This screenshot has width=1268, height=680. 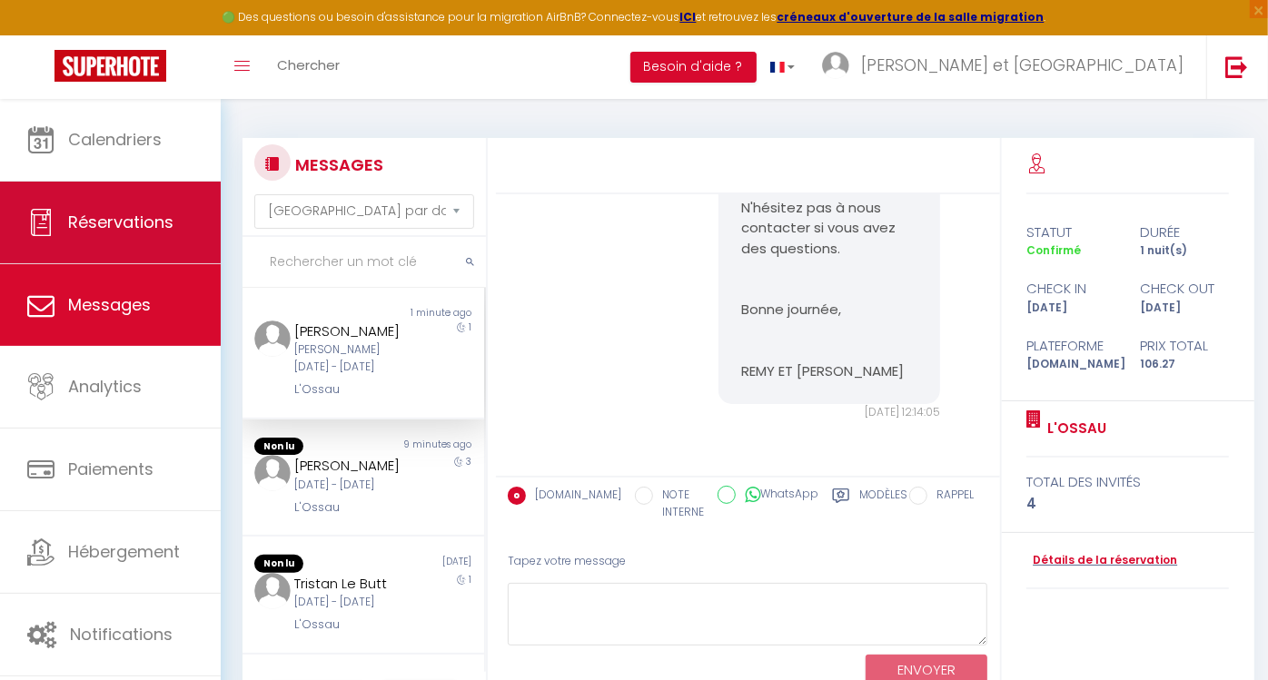 I want to click on label: Modèles, so click(x=883, y=505).